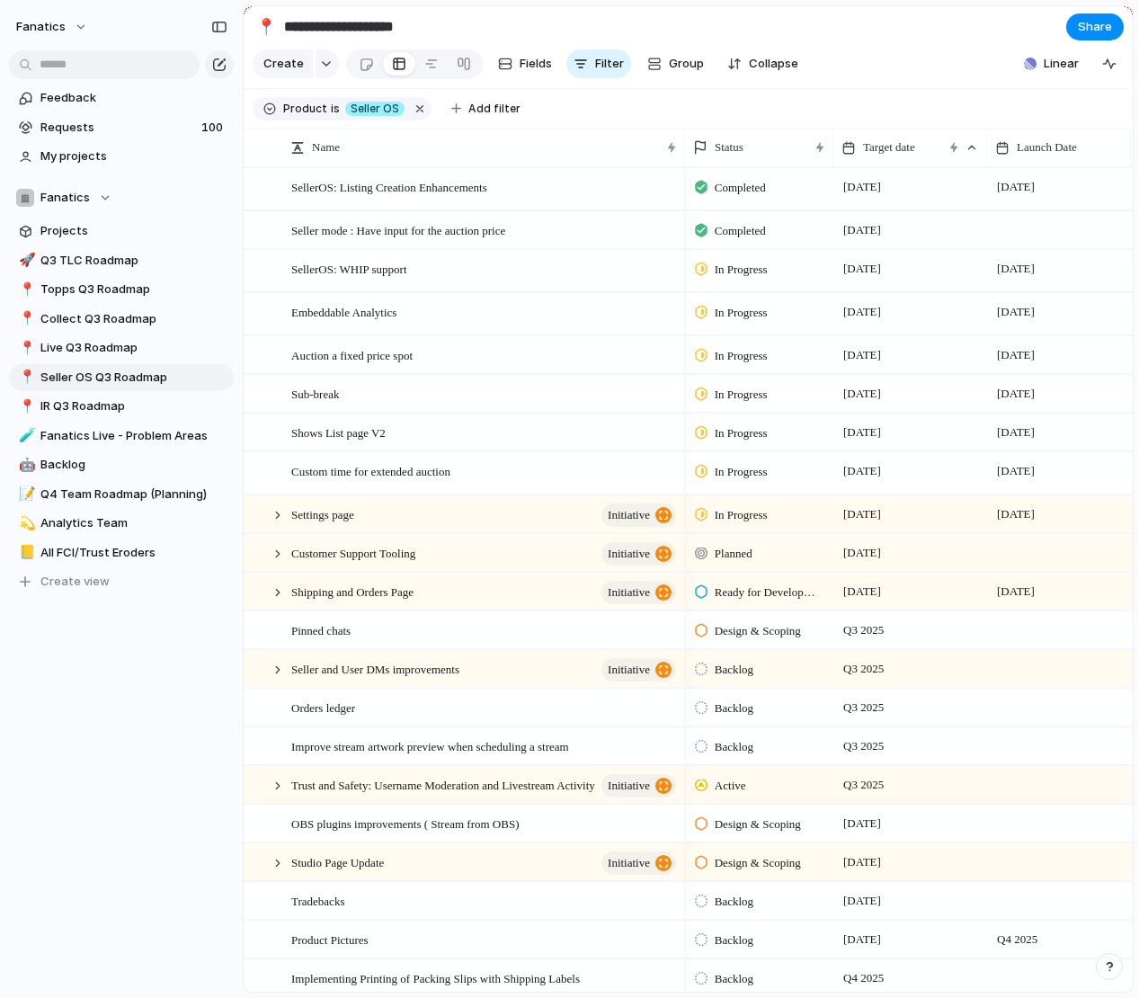 This screenshot has width=1139, height=998. Describe the element at coordinates (121, 553) in the screenshot. I see `div: 📒All FCI/Trust Eroders` at that location.